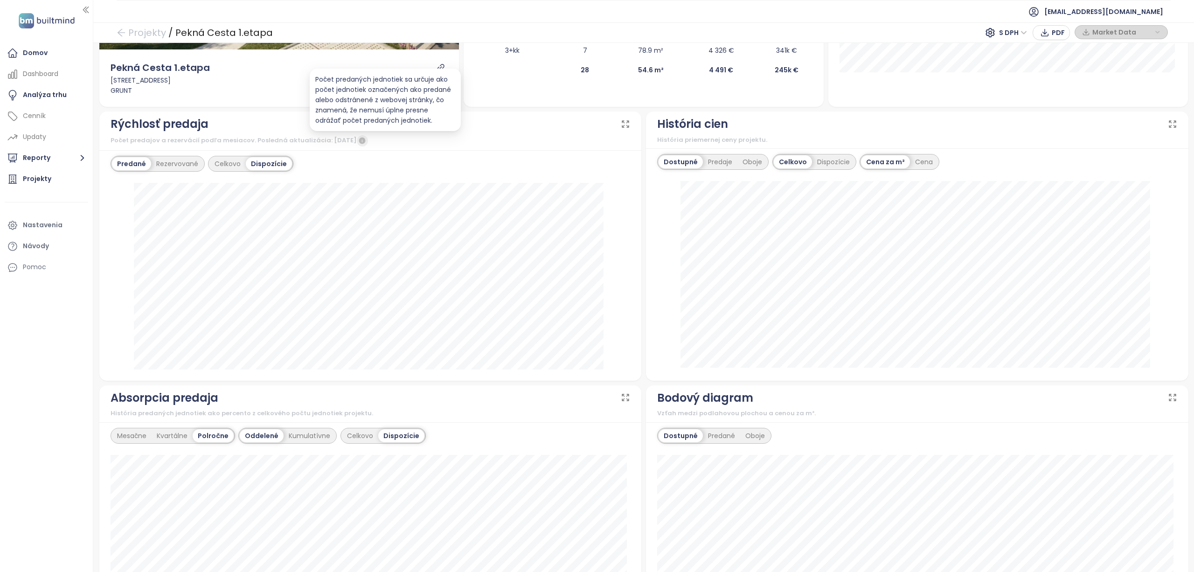  I want to click on div: GRUNT, so click(279, 91).